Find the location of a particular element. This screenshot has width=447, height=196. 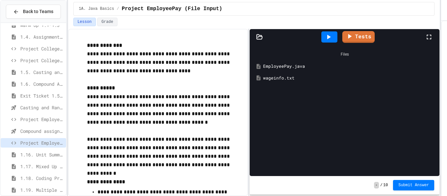

span: Project CollegeSearch is located at coordinates (42, 48).